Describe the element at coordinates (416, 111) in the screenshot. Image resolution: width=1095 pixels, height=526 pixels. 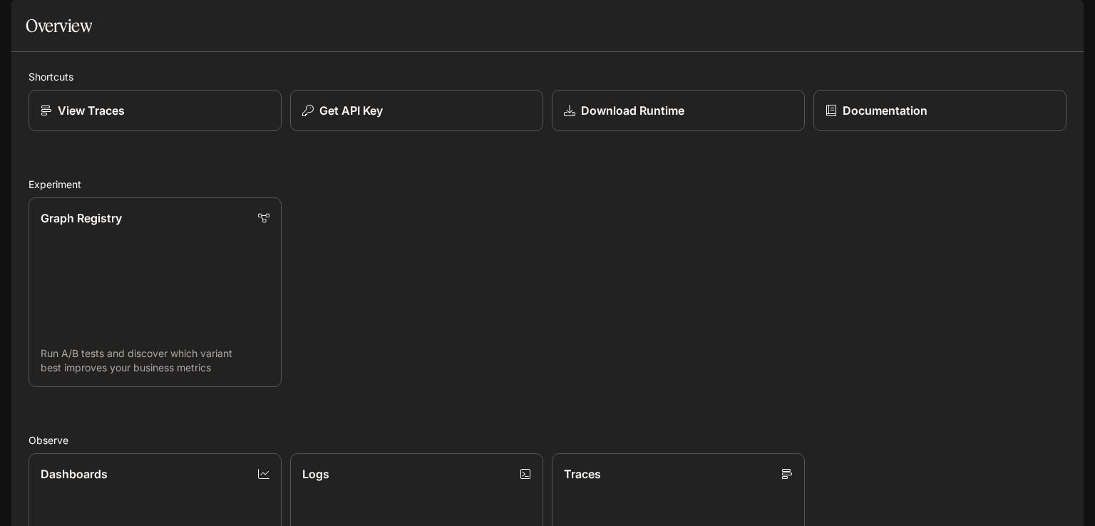
I see `button: Get API Key` at that location.